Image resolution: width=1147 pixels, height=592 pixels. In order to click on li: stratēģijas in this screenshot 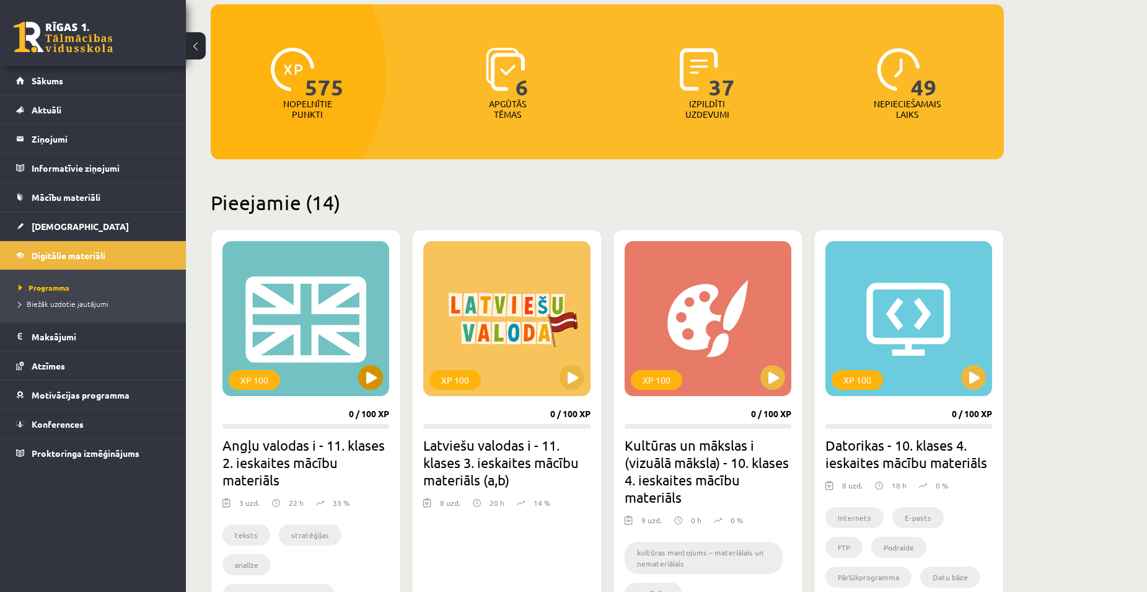, I will do `click(310, 535)`.